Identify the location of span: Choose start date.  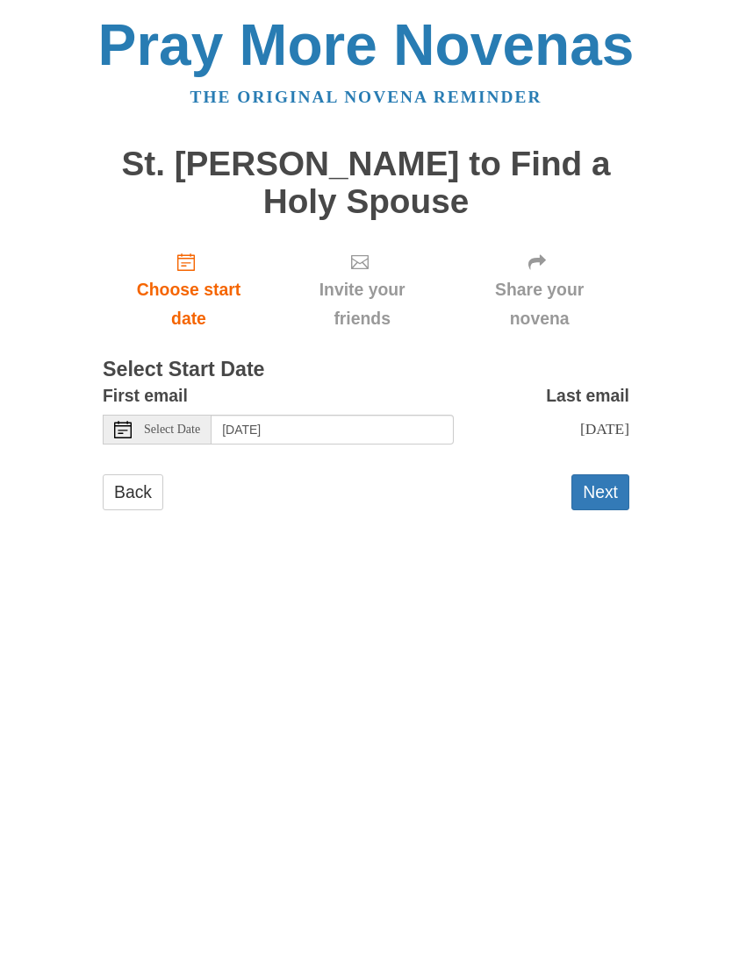
(189, 304).